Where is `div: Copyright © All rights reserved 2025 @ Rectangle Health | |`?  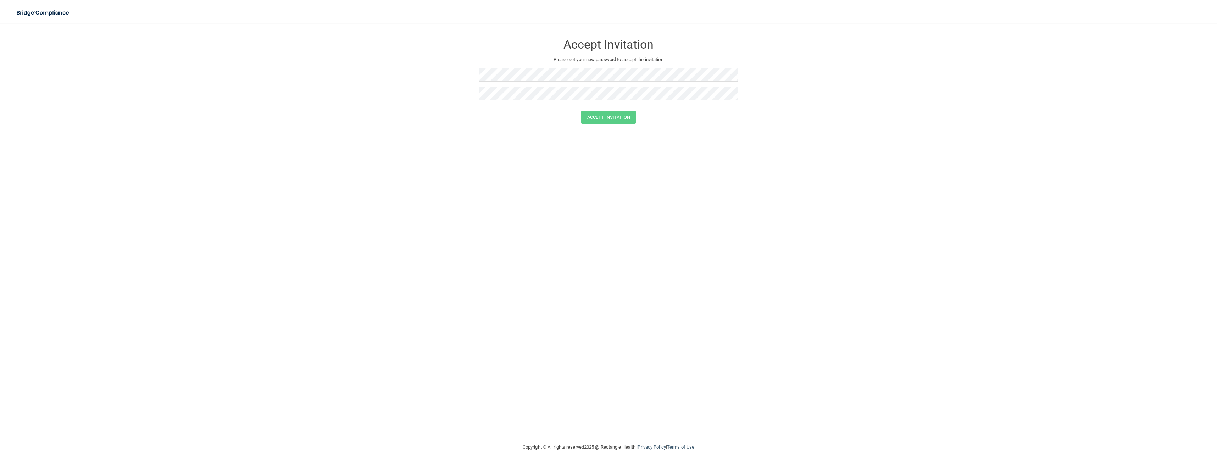 div: Copyright © All rights reserved 2025 @ Rectangle Health | | is located at coordinates (608, 447).